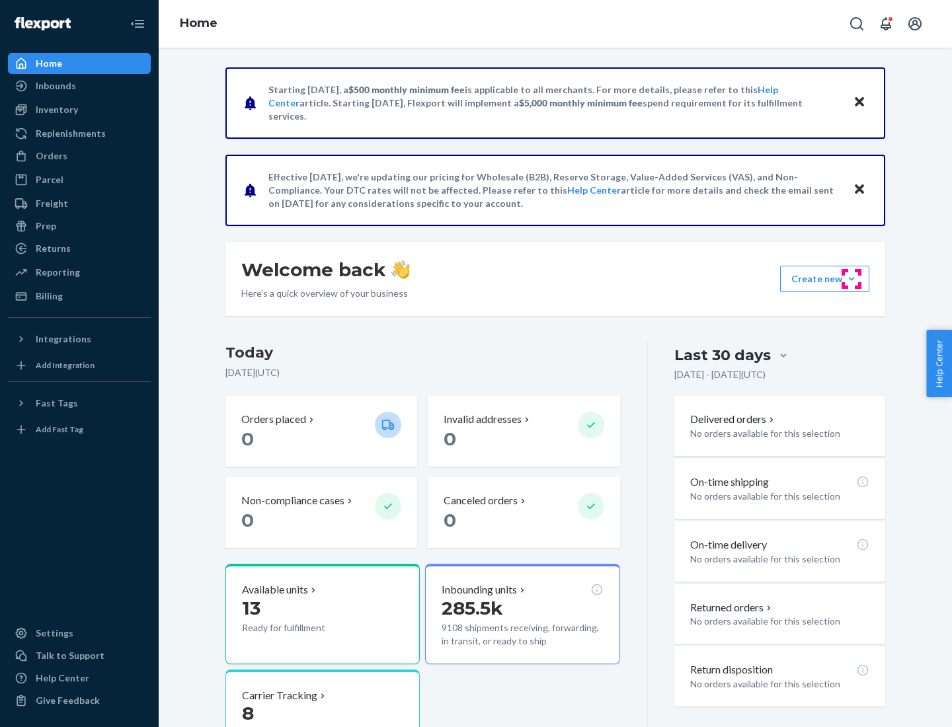 This screenshot has height=727, width=952. What do you see at coordinates (857, 24) in the screenshot?
I see `button: Open Search Box` at bounding box center [857, 24].